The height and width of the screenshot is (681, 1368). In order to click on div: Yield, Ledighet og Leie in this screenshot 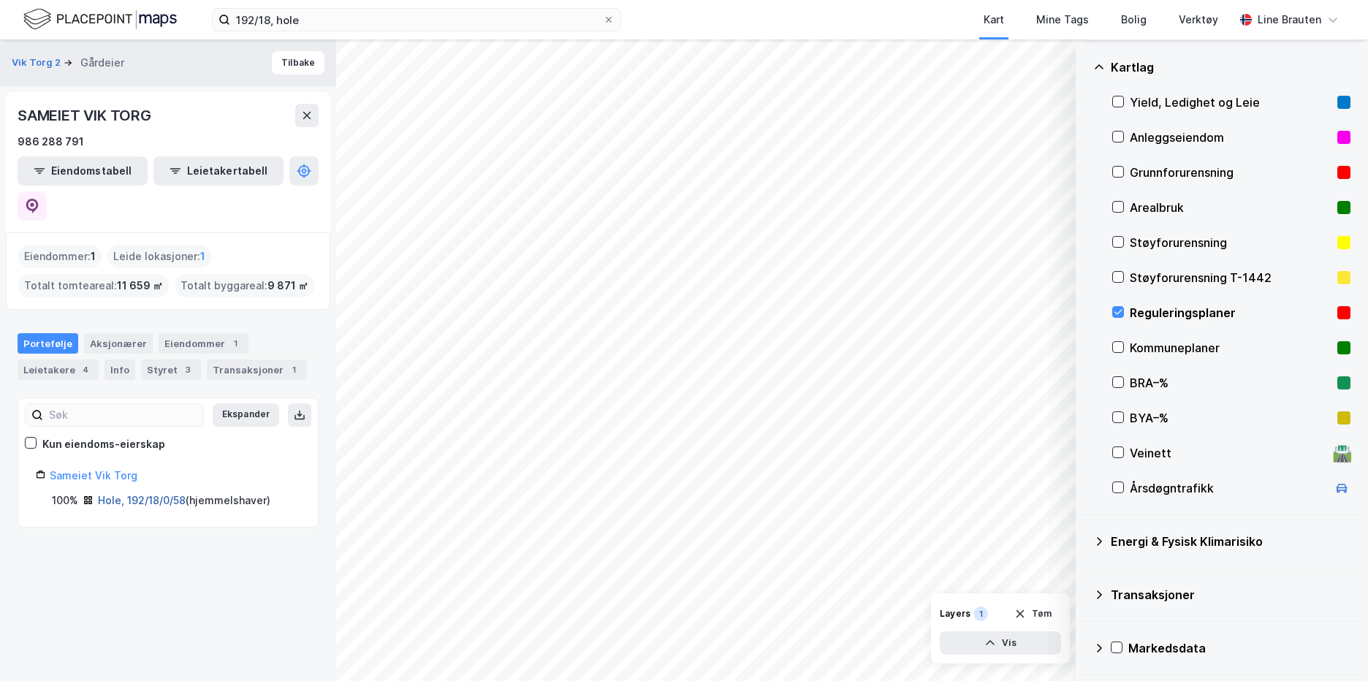, I will do `click(1230, 102)`.